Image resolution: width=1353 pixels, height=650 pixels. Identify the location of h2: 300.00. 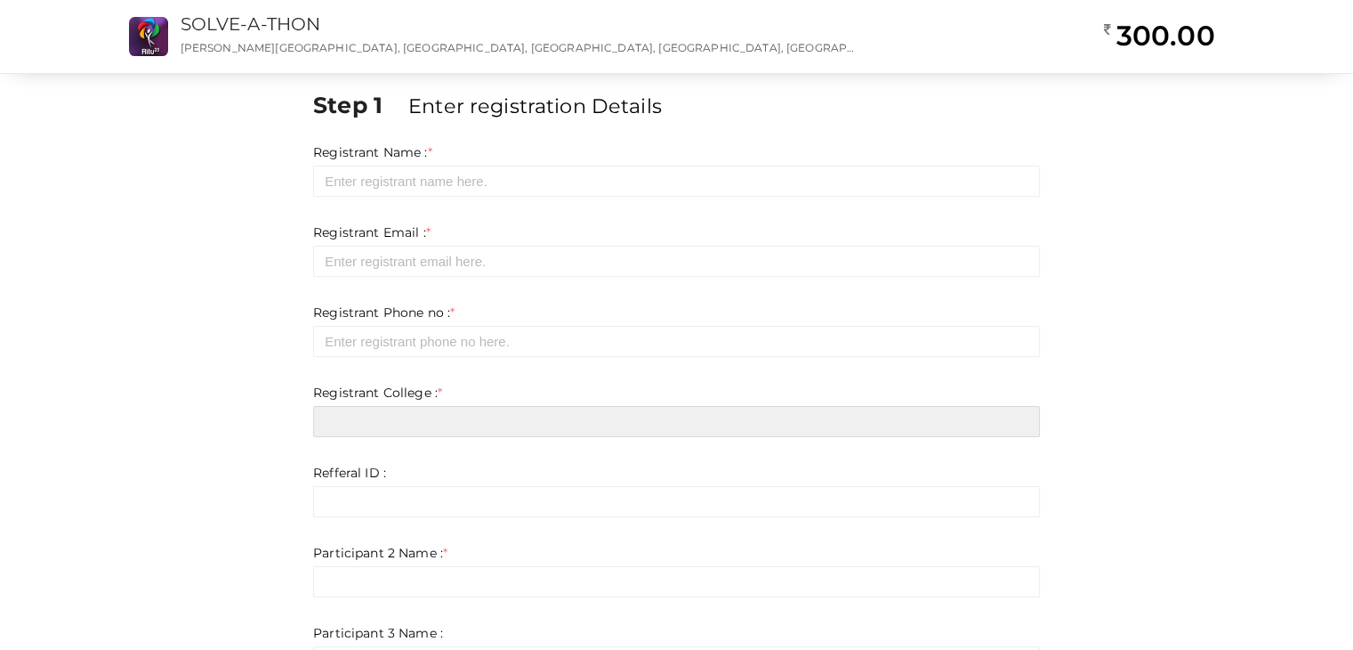
(1158, 36).